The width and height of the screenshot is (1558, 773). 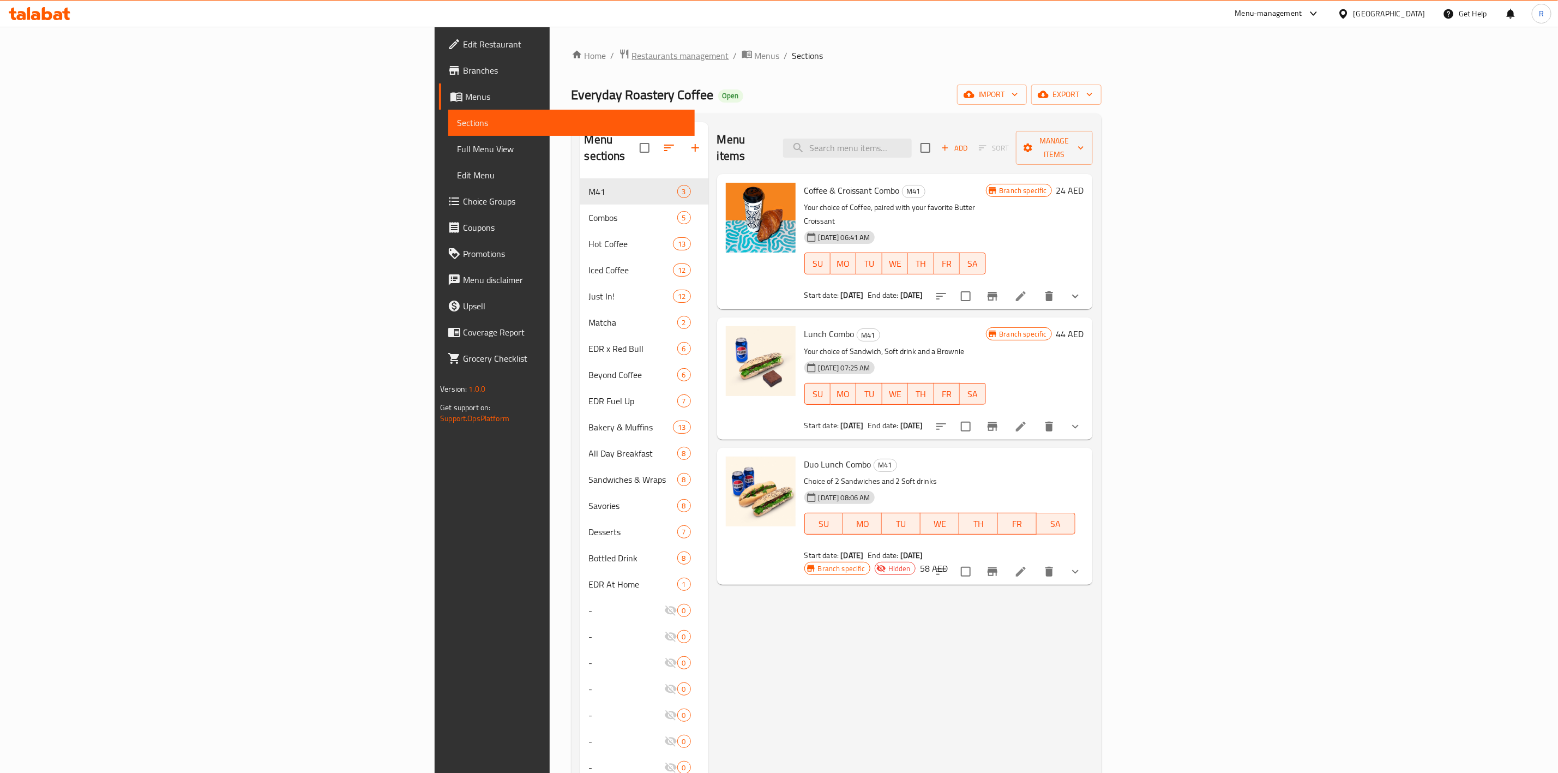 I want to click on a: Coupons, so click(x=567, y=227).